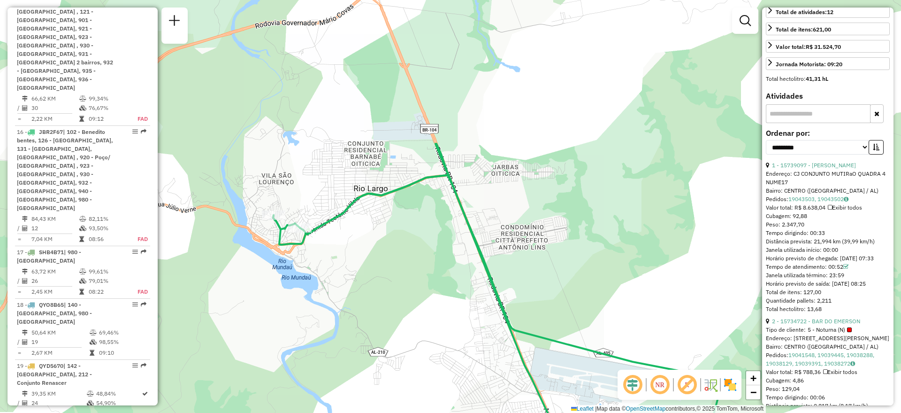 This screenshot has width=901, height=413. What do you see at coordinates (828, 275) in the screenshot?
I see `div: Janela utilizada término: 23:59` at bounding box center [828, 275].